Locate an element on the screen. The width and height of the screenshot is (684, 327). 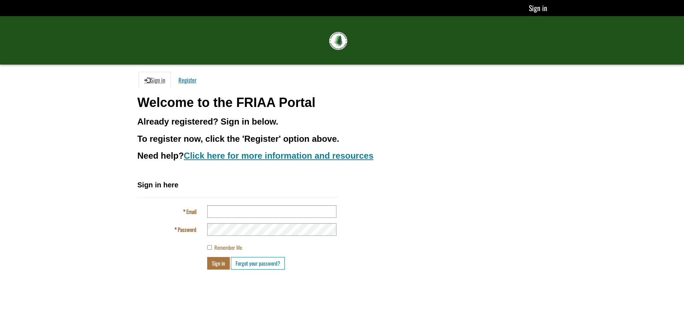
input: Remember Me is located at coordinates (209, 247).